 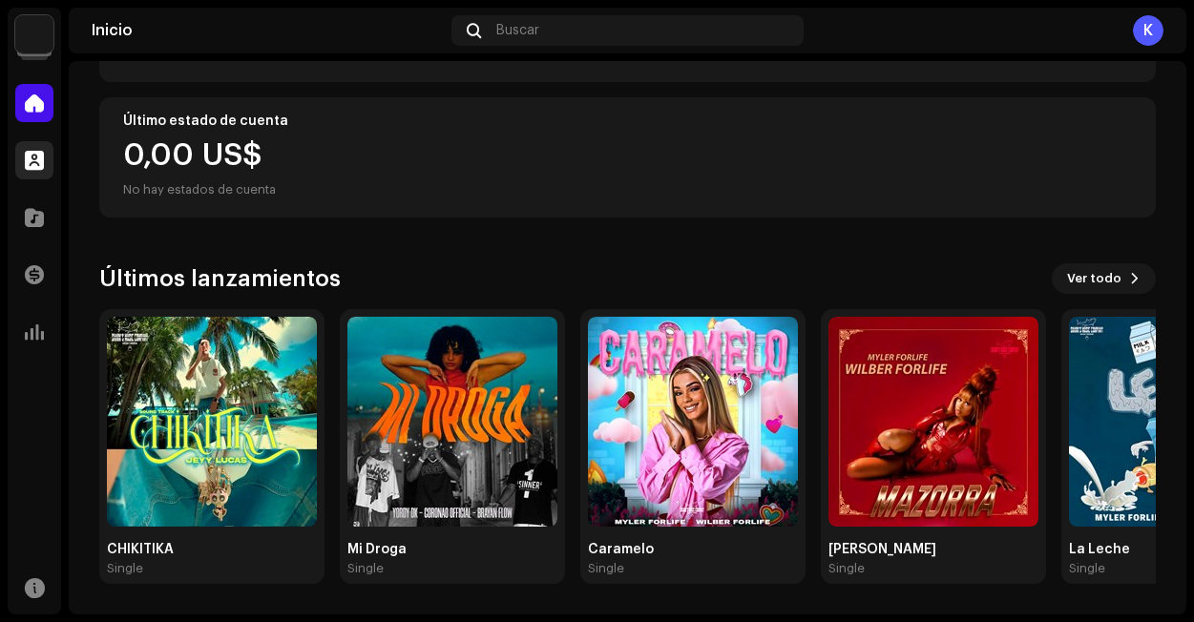 I want to click on div: Mi Droga, so click(x=452, y=550).